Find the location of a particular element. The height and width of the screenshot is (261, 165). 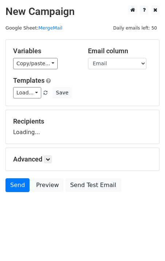

a: MergeMail is located at coordinates (50, 28).